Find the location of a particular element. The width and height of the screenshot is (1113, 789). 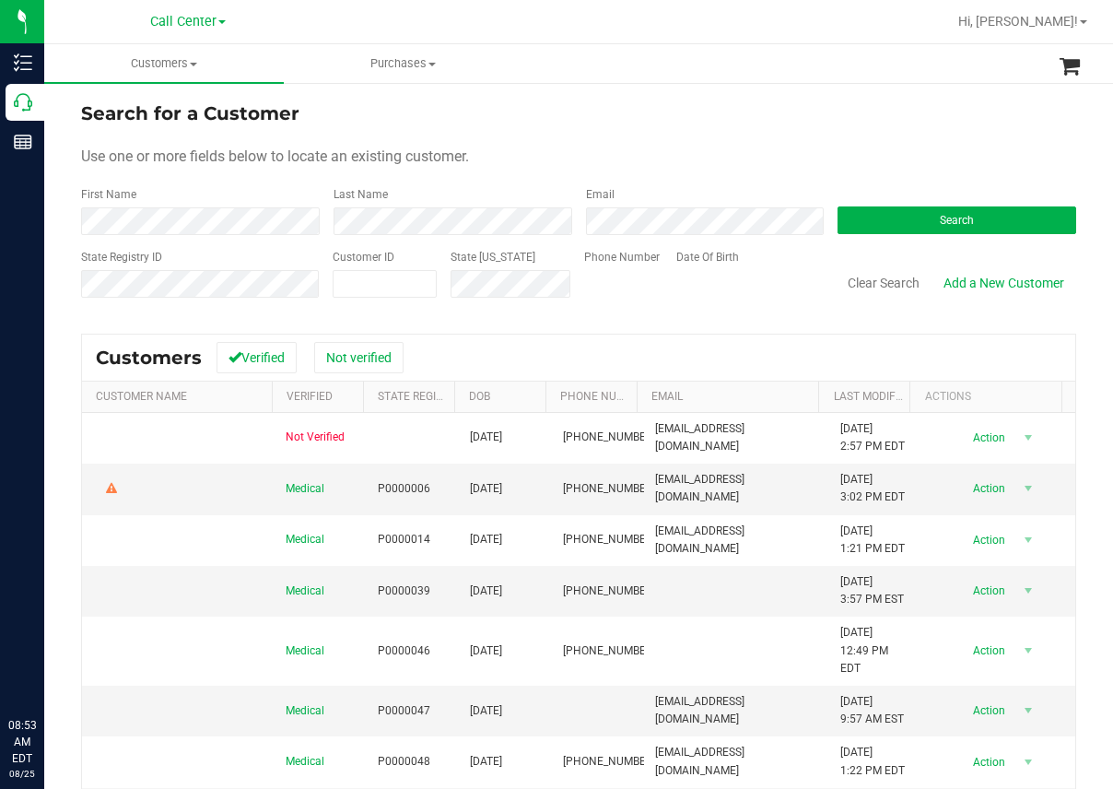

label: First Name is located at coordinates (109, 194).